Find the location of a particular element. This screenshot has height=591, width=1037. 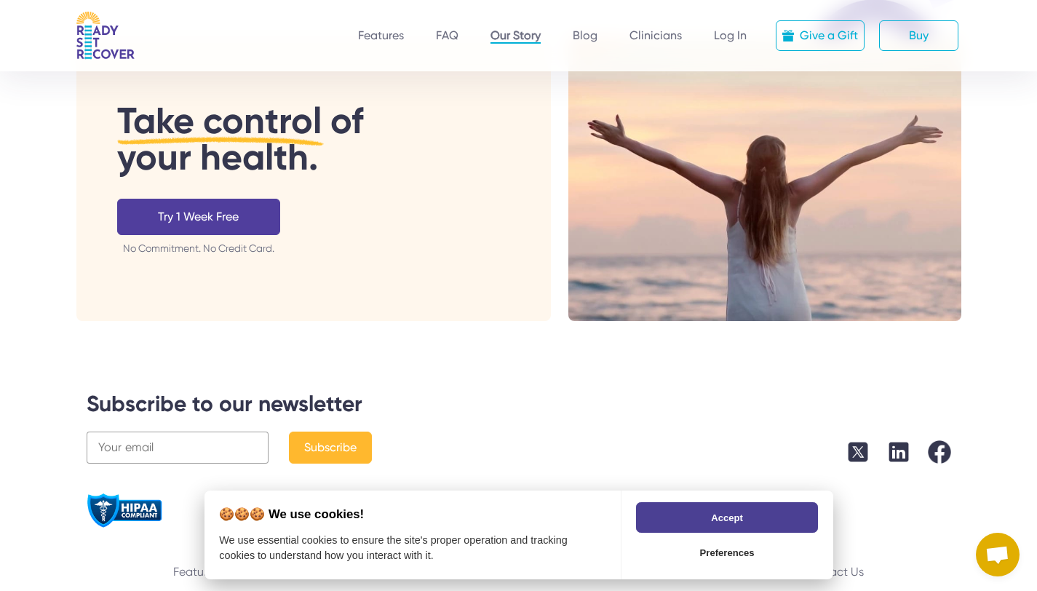

div: No Commitment. No Credit Card. is located at coordinates (199, 248).